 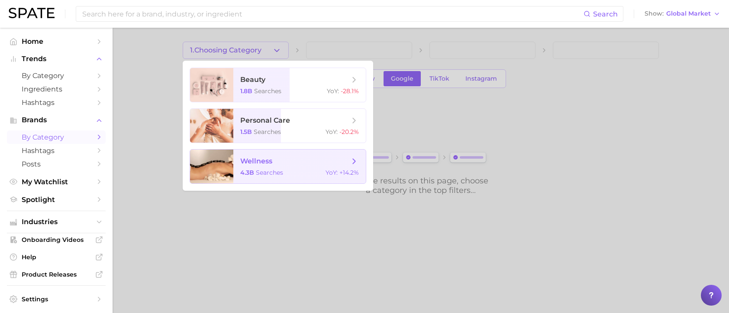 What do you see at coordinates (350, 91) in the screenshot?
I see `span: -28.1%` at bounding box center [350, 91].